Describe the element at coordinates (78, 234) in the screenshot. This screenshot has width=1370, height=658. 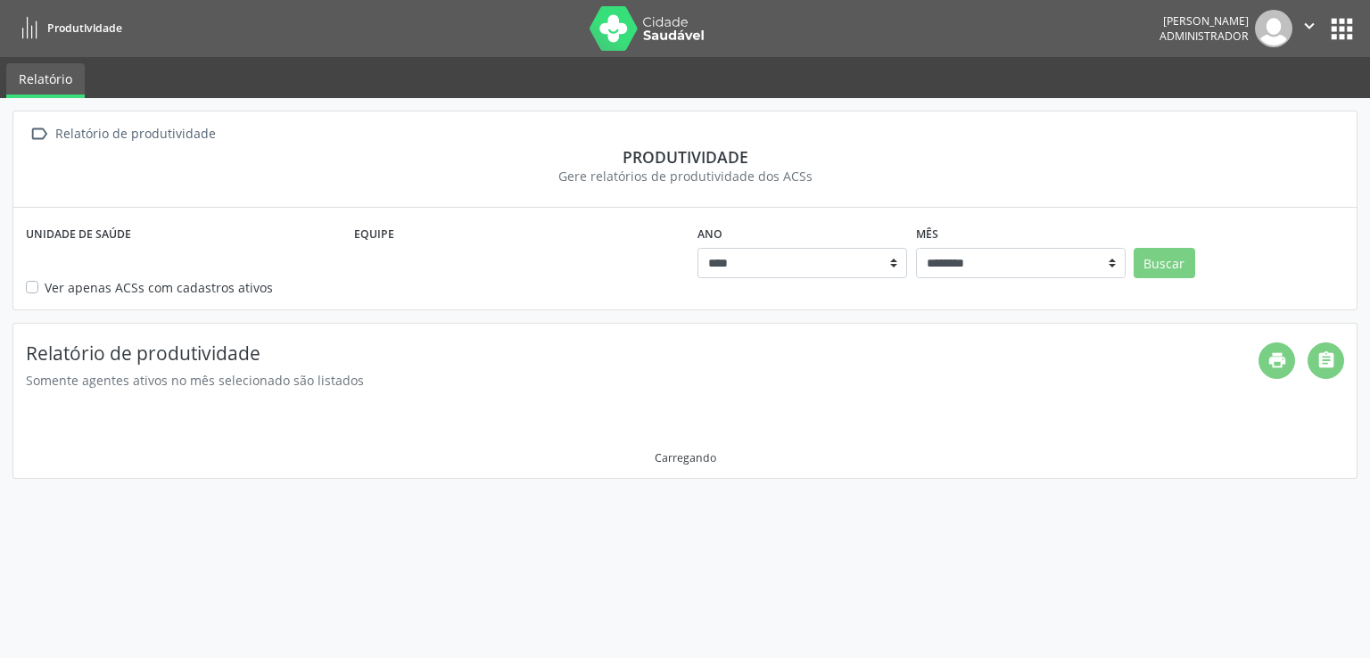
I see `label: Unidade de saúde` at that location.